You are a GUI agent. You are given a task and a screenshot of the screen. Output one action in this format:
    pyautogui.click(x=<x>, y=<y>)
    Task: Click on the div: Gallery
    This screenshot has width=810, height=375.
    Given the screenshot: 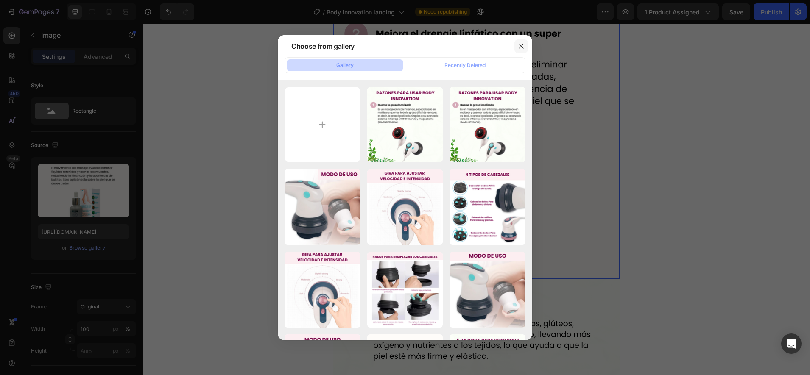 What is the action you would take?
    pyautogui.click(x=345, y=65)
    